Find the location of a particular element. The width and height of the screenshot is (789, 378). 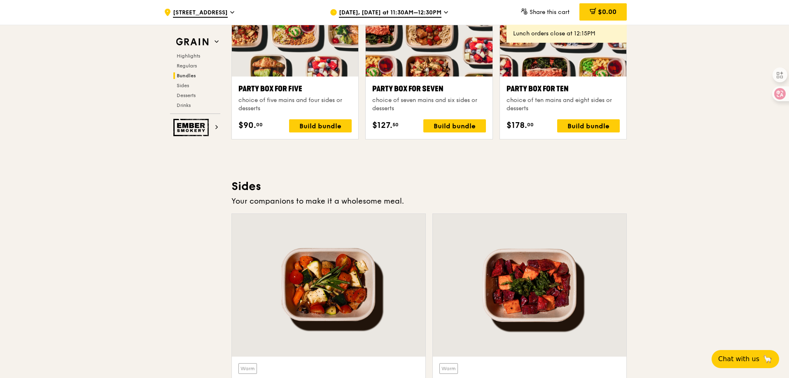

span: Desserts is located at coordinates (186, 96).